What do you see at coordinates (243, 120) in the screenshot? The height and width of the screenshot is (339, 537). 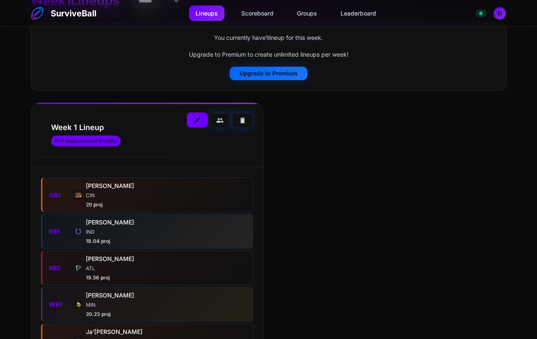 I see `button: delete` at bounding box center [243, 120].